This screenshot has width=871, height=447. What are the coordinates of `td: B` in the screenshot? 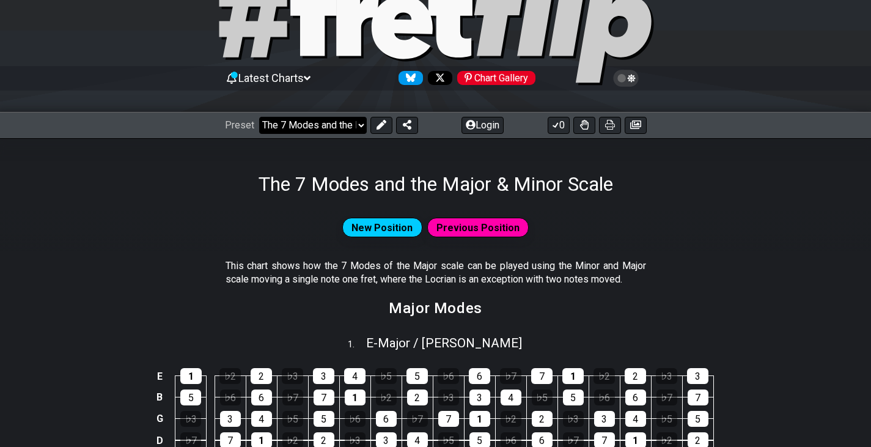 It's located at (159, 397).